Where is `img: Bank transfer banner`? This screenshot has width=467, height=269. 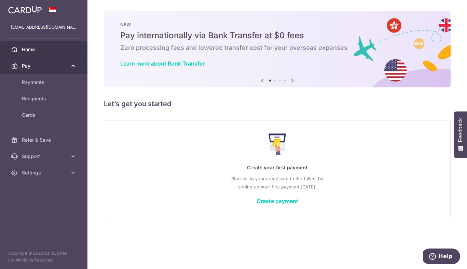
img: Bank transfer banner is located at coordinates (277, 49).